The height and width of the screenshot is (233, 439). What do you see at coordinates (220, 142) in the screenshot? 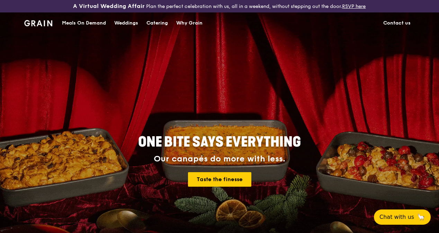
I see `span: ONE BITE SAYS EVERYTHING` at bounding box center [220, 142].